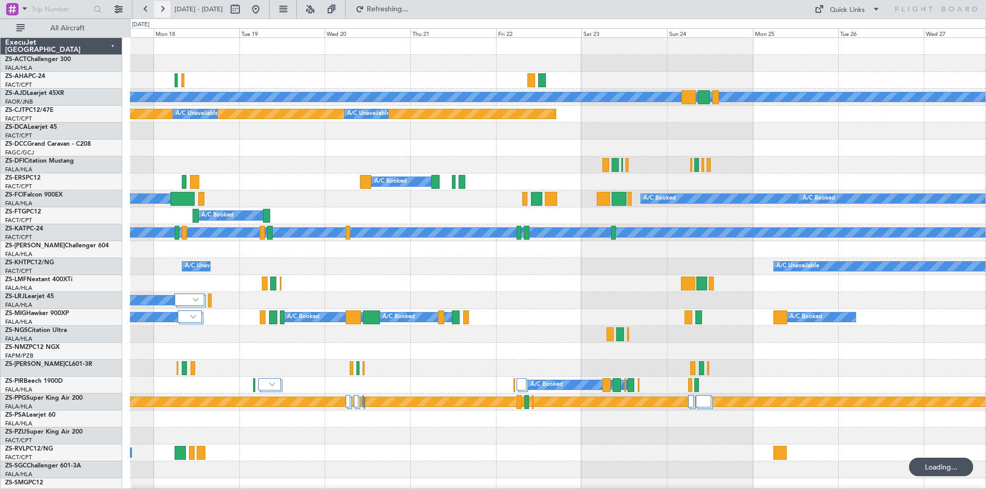 The height and width of the screenshot is (489, 986). Describe the element at coordinates (23, 178) in the screenshot. I see `a: ZS-ERSPC12` at that location.